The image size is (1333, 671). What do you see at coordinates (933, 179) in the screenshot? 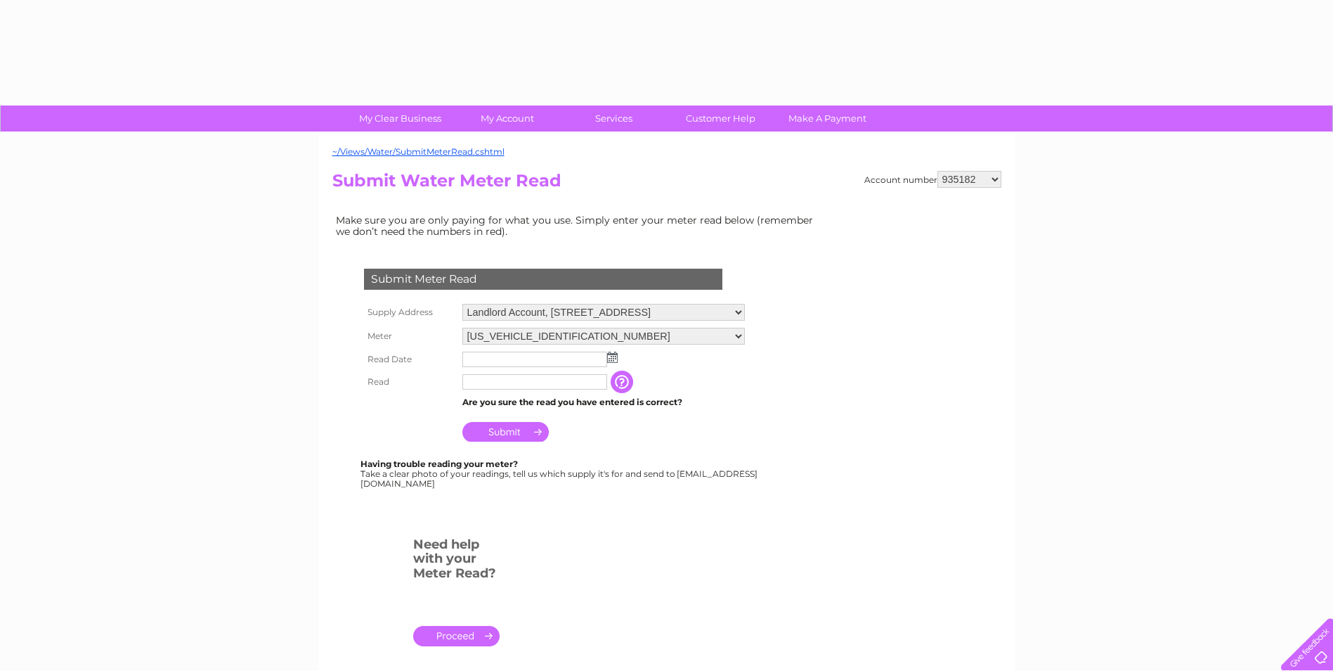
I see `div: Account number` at bounding box center [933, 179].